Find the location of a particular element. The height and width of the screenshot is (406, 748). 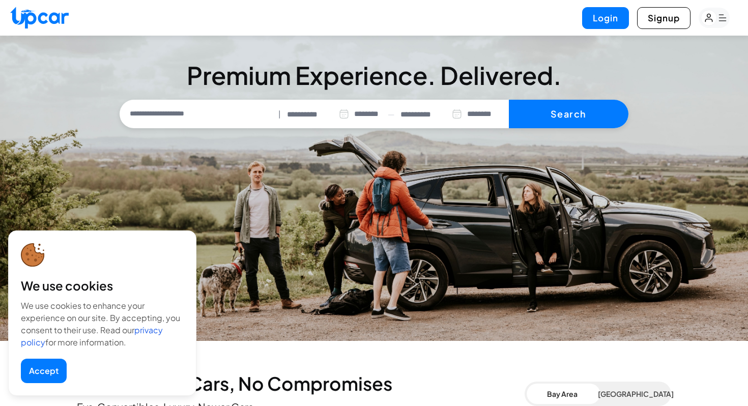

img: Upcar Logo is located at coordinates (39, 17).